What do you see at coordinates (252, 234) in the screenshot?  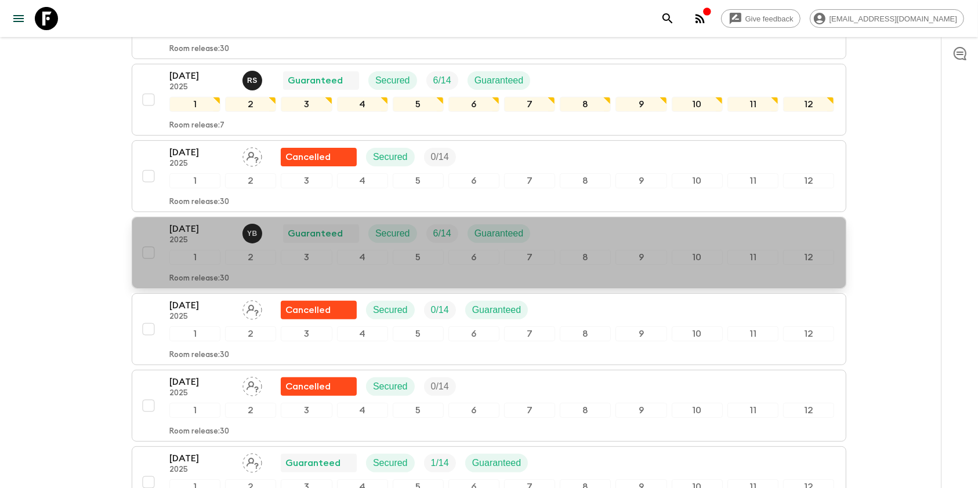 I see `p: Y B` at bounding box center [252, 234].